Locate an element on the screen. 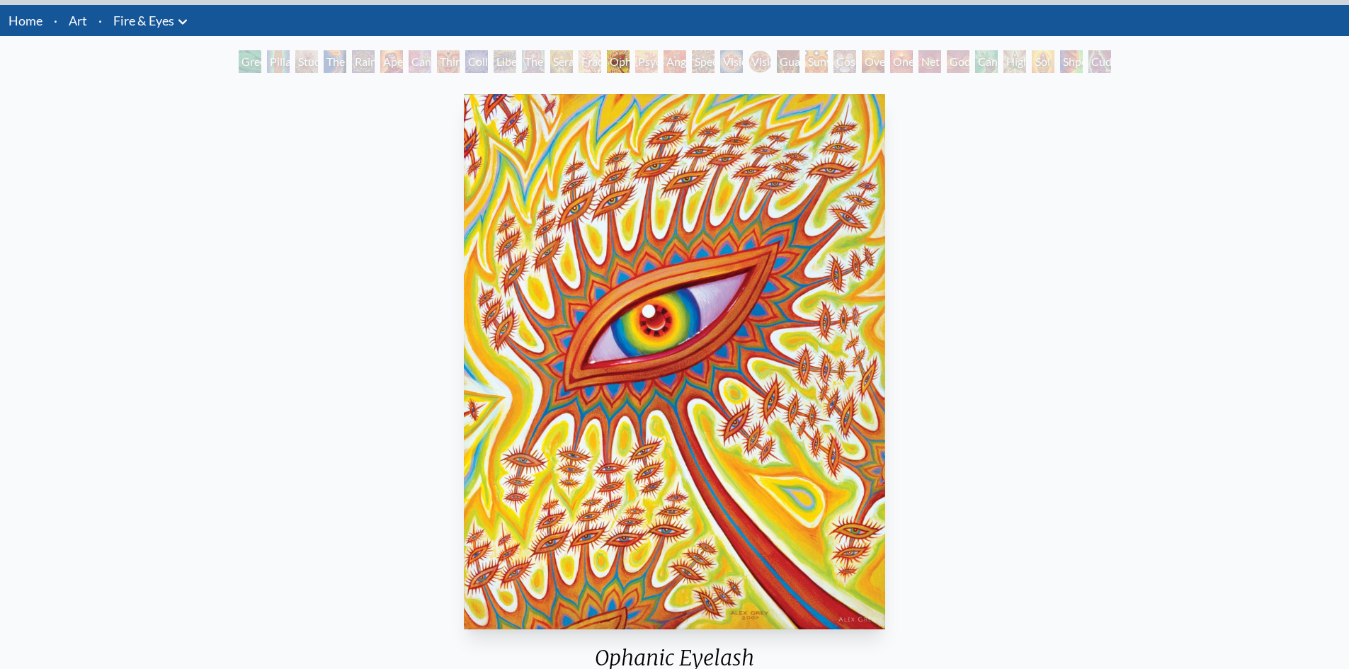 Image resolution: width=1349 pixels, height=669 pixels. a: Fire & Eyes is located at coordinates (144, 21).